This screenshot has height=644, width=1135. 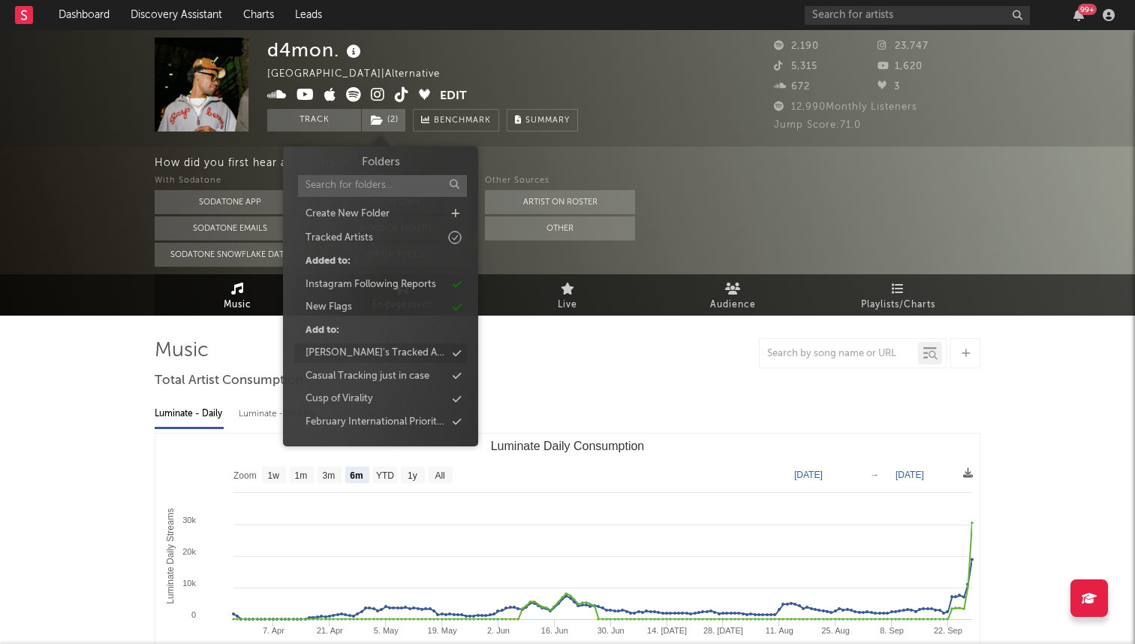 I want to click on div: Added to:, so click(x=328, y=261).